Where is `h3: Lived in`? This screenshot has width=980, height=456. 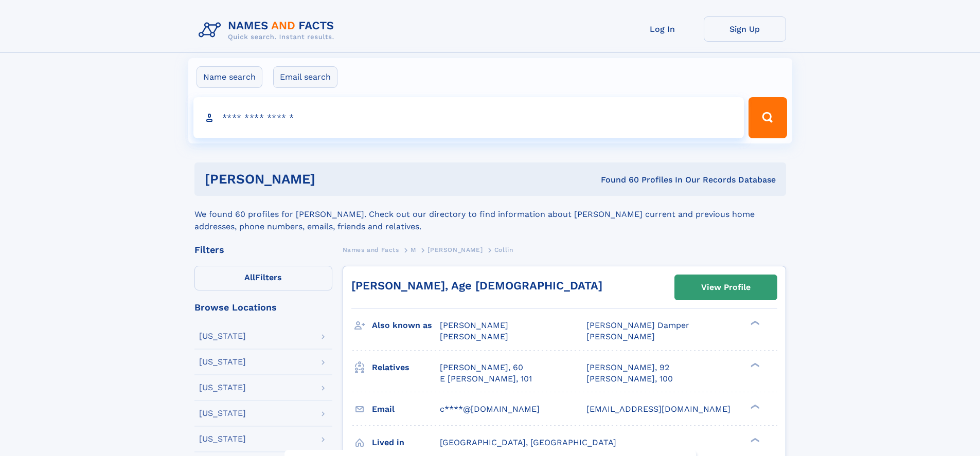
h3: Lived in is located at coordinates (406, 443).